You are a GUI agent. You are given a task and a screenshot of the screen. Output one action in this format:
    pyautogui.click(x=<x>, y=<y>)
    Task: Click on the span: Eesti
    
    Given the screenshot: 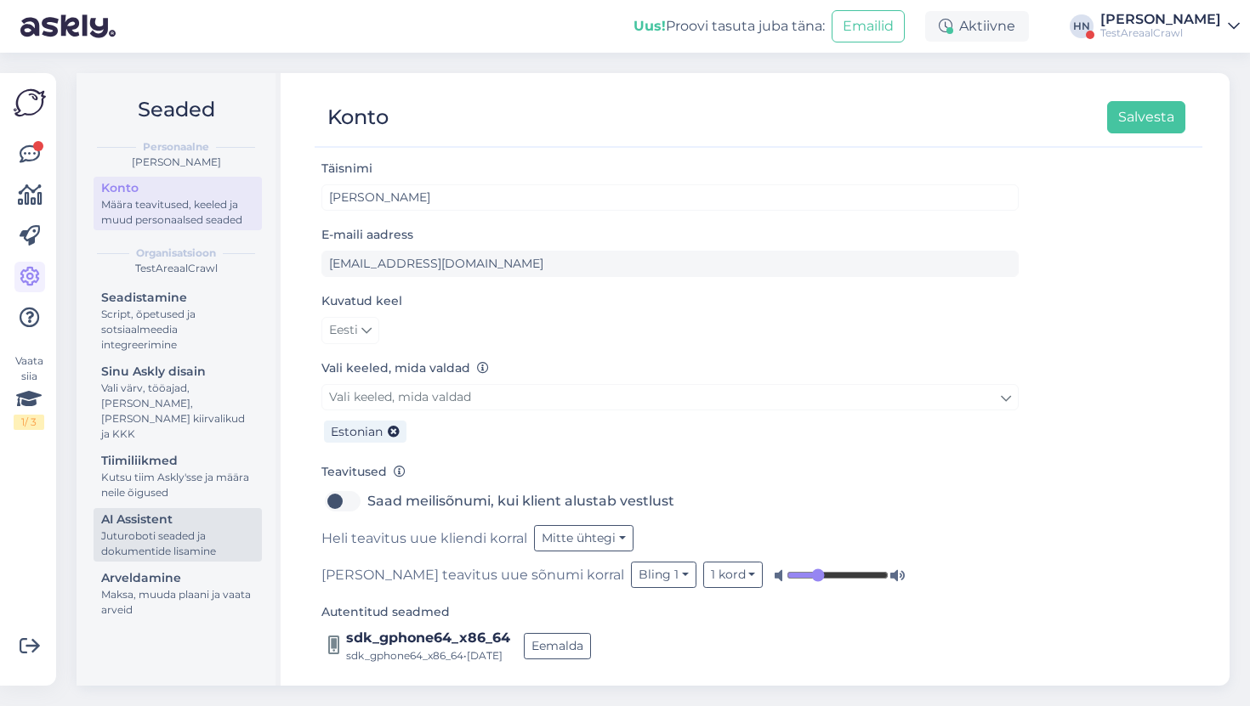 What is the action you would take?
    pyautogui.click(x=343, y=331)
    